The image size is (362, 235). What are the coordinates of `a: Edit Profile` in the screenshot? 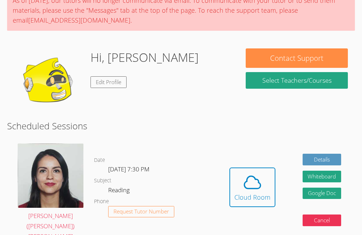 It's located at (109, 82).